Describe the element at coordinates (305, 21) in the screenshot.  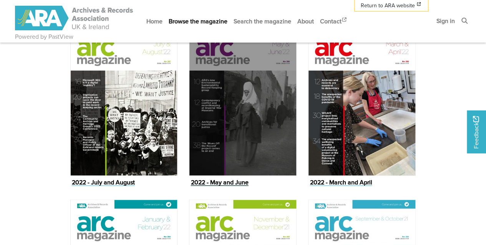
I see `a: About` at that location.